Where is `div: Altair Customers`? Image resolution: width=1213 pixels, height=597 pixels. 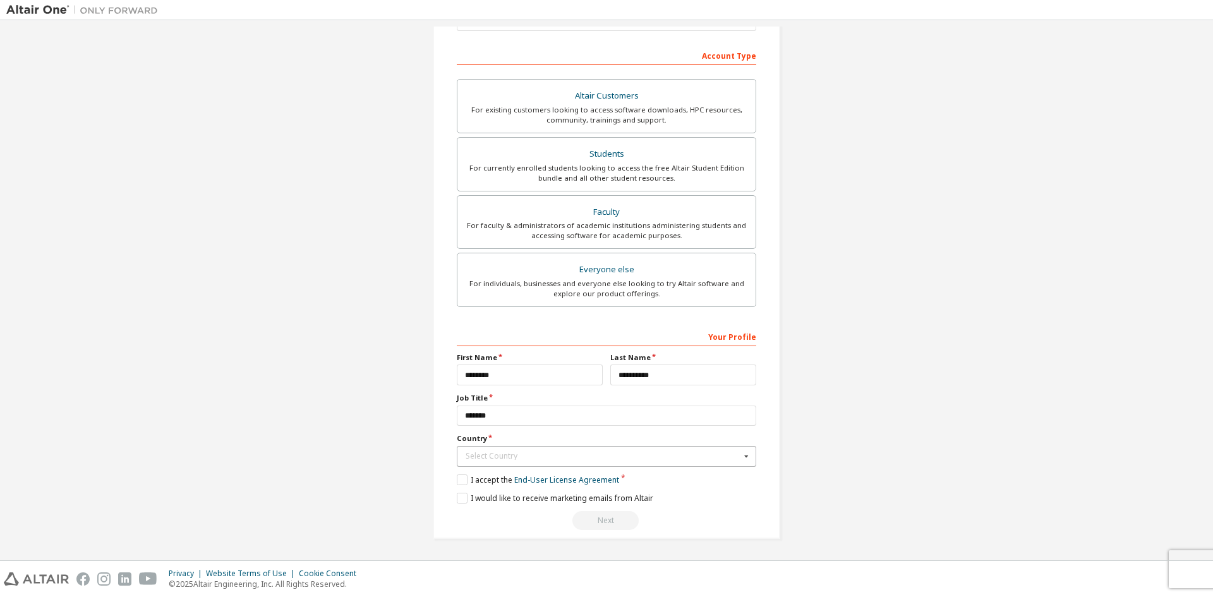 div: Altair Customers is located at coordinates (607, 96).